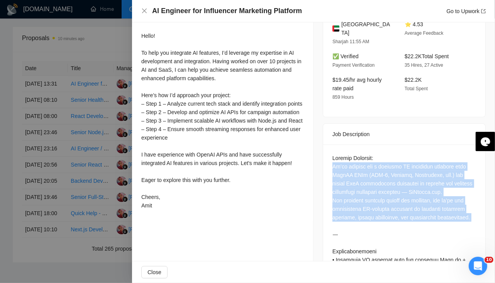  I want to click on h4: AI Engineer for Influencer Marketing Platform, so click(227, 11).